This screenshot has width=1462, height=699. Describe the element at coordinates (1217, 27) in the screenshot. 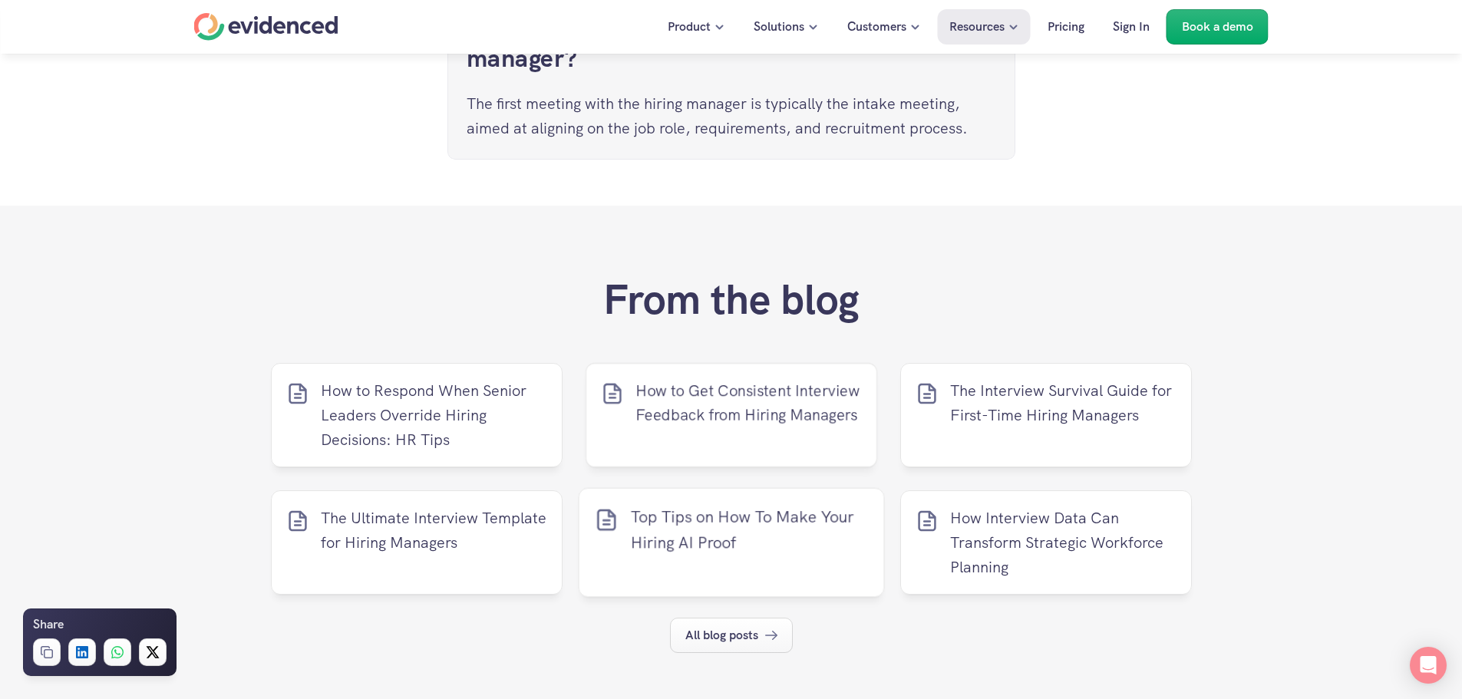

I see `p: Book a demo` at that location.